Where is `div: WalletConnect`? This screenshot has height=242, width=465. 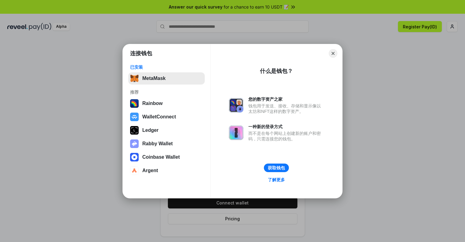
div: WalletConnect is located at coordinates (159, 117).